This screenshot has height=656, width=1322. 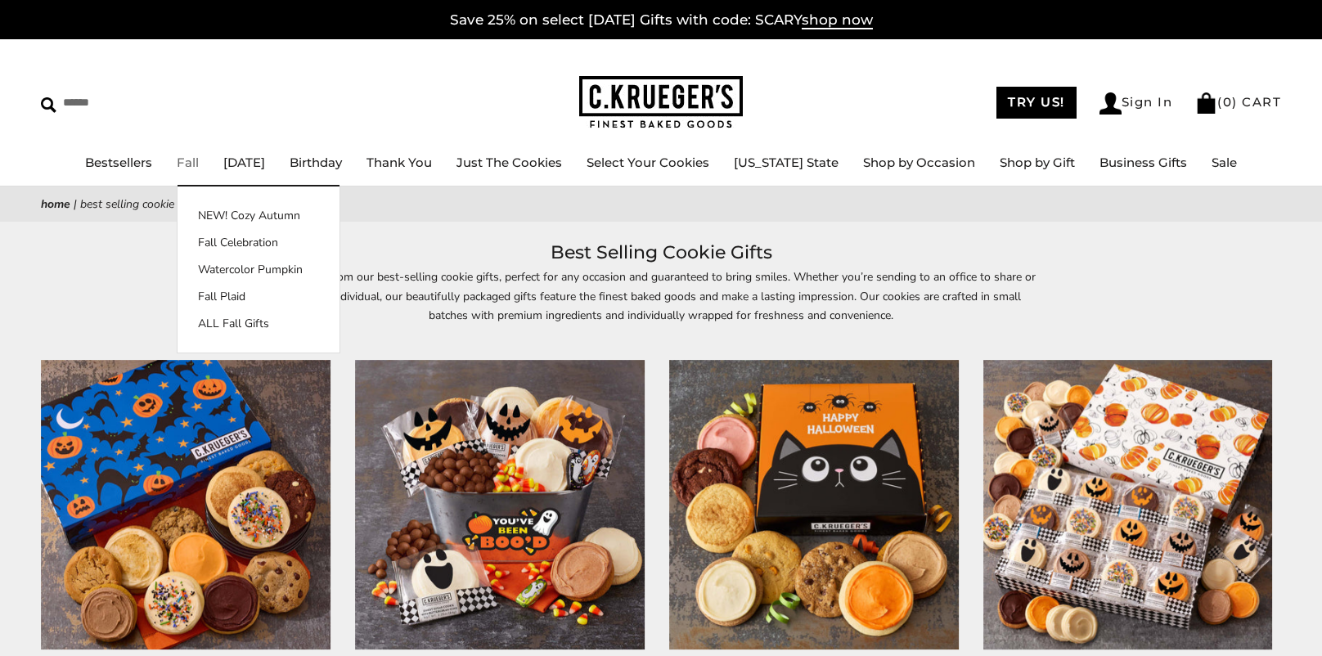 I want to click on a: Select Your Cookies, so click(x=648, y=162).